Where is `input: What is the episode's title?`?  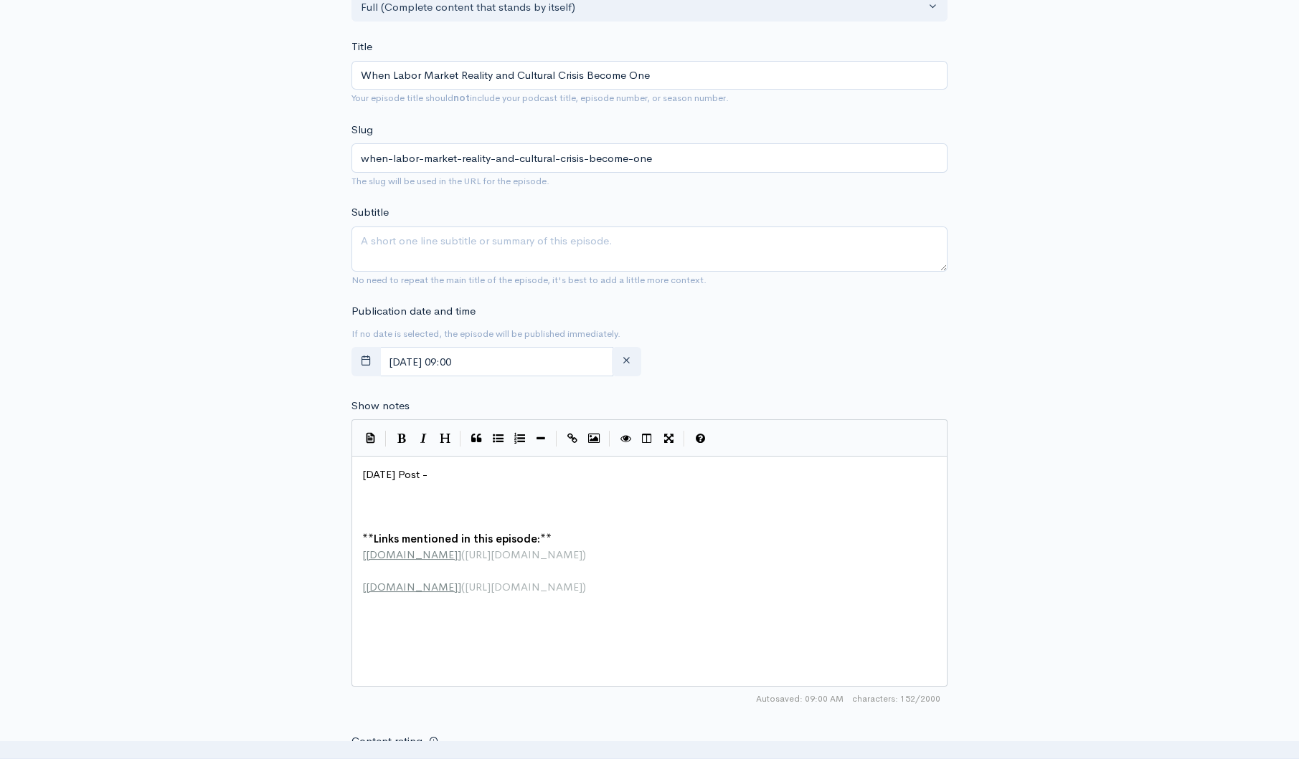
input: What is the episode's title? is located at coordinates (649, 75).